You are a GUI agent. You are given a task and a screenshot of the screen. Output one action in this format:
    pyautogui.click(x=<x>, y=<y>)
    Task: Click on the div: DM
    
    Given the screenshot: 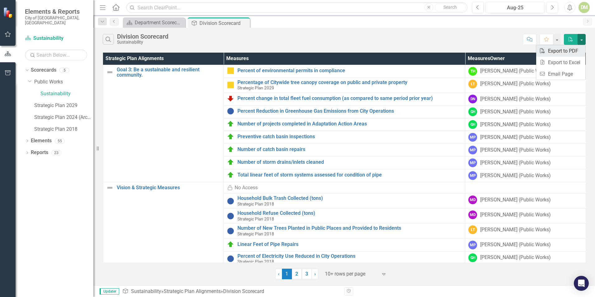 What is the action you would take?
    pyautogui.click(x=585, y=7)
    